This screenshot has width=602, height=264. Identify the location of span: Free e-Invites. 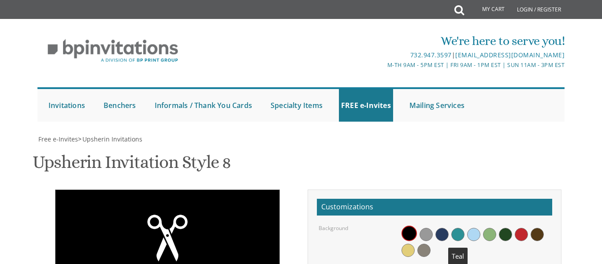
(58, 139).